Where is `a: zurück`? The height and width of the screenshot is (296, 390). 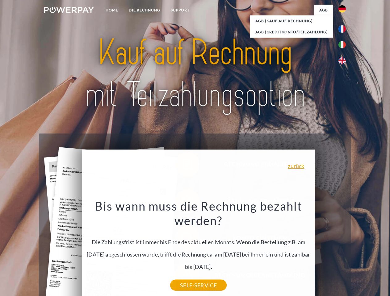 a: zurück is located at coordinates (296, 166).